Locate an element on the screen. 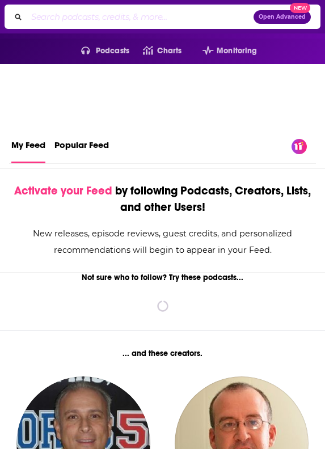  span: Monitoring is located at coordinates (236, 51).